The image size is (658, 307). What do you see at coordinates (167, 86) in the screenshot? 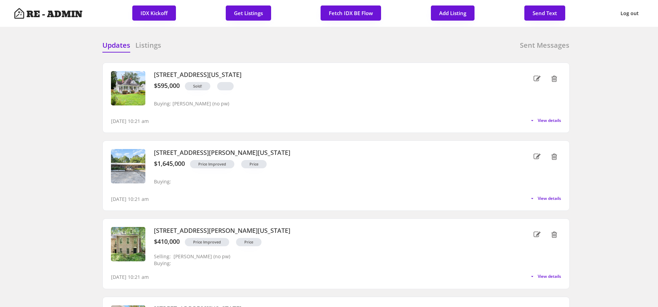
I see `div: $595,000` at bounding box center [167, 86].